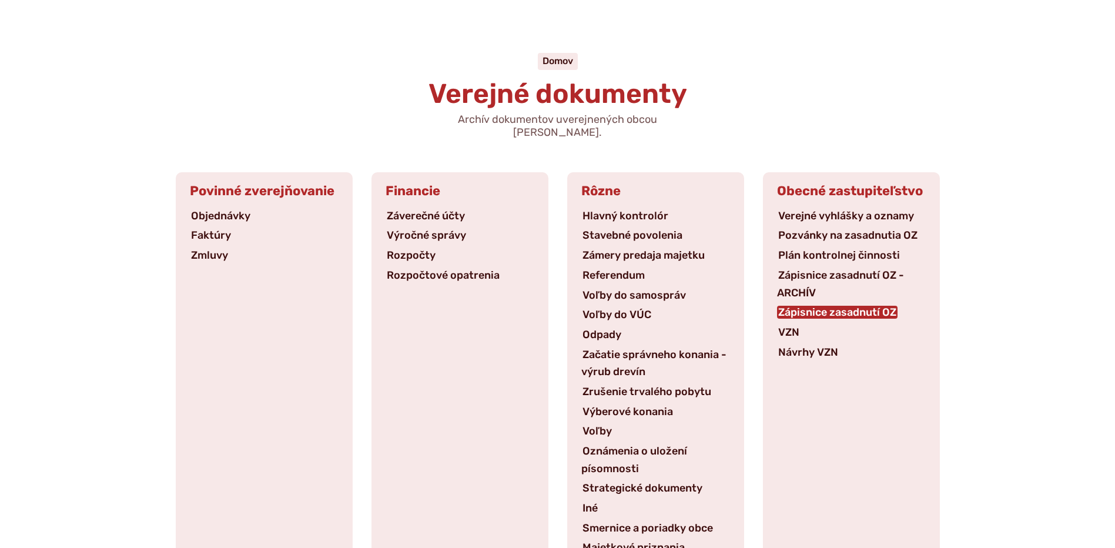 This screenshot has height=548, width=1115. Describe the element at coordinates (840, 284) in the screenshot. I see `a: Zápisnice zasadnutí OZ - ARCHÍV` at that location.